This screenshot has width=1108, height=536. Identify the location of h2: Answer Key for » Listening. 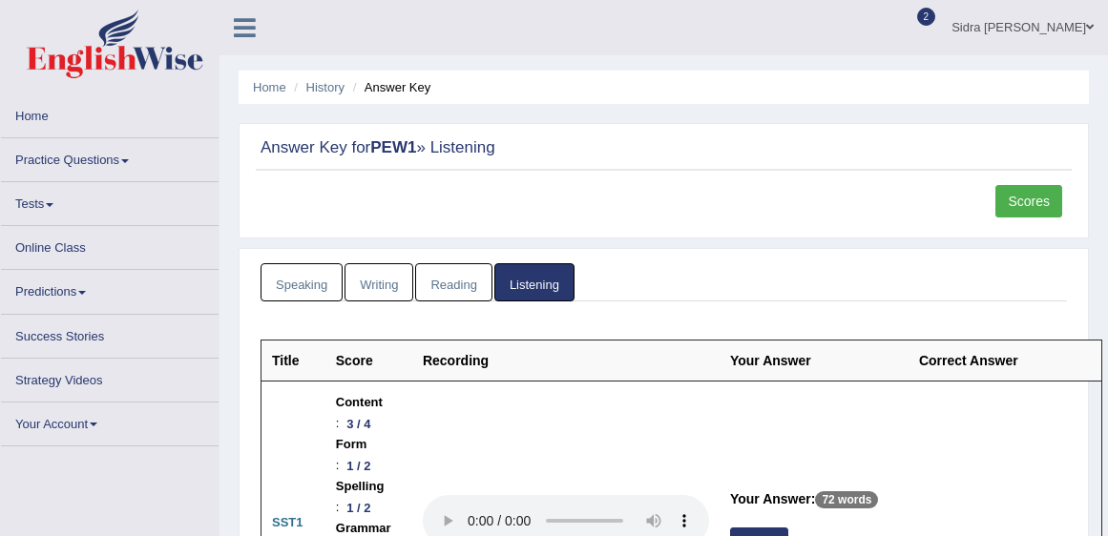
(511, 148).